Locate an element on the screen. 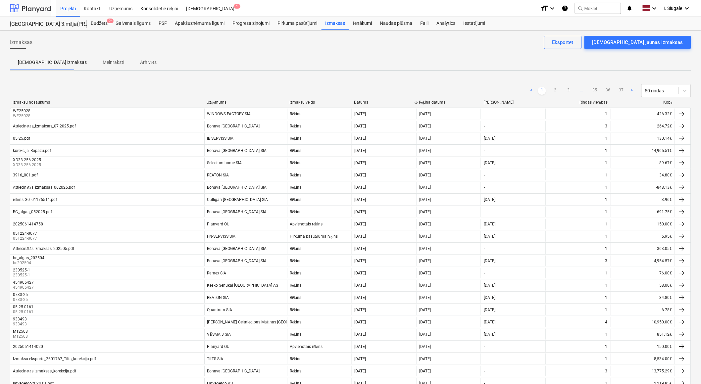  div: 2025061414758 is located at coordinates (28, 224).